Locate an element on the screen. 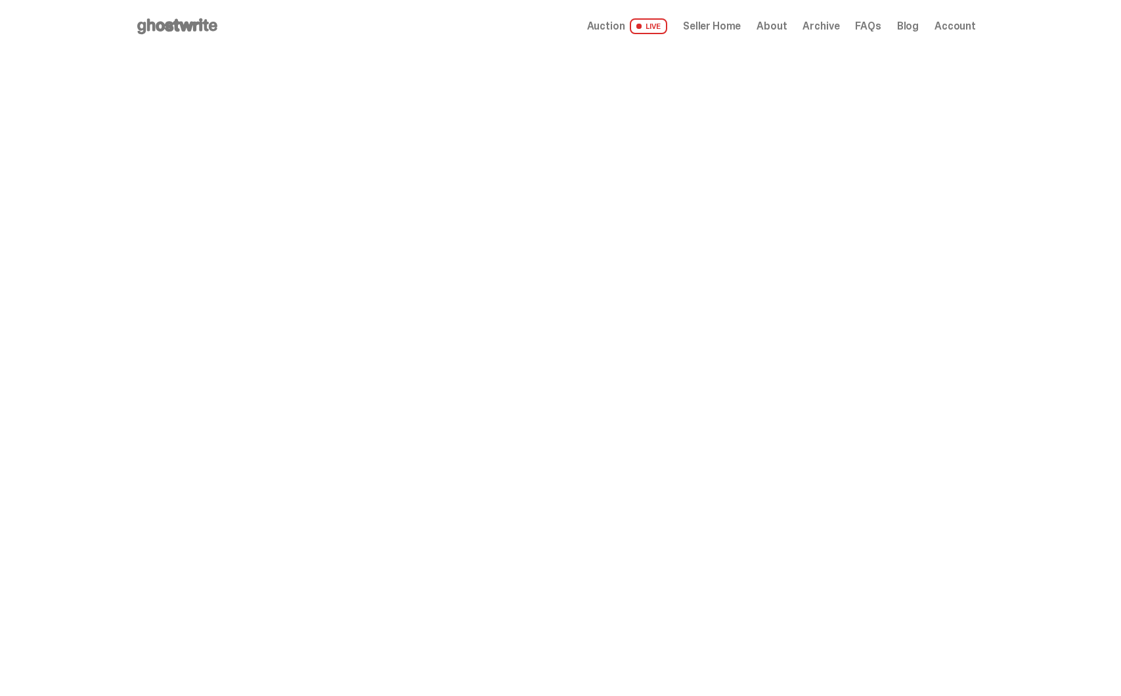 The height and width of the screenshot is (696, 1121). span: Seller Home is located at coordinates (712, 26).